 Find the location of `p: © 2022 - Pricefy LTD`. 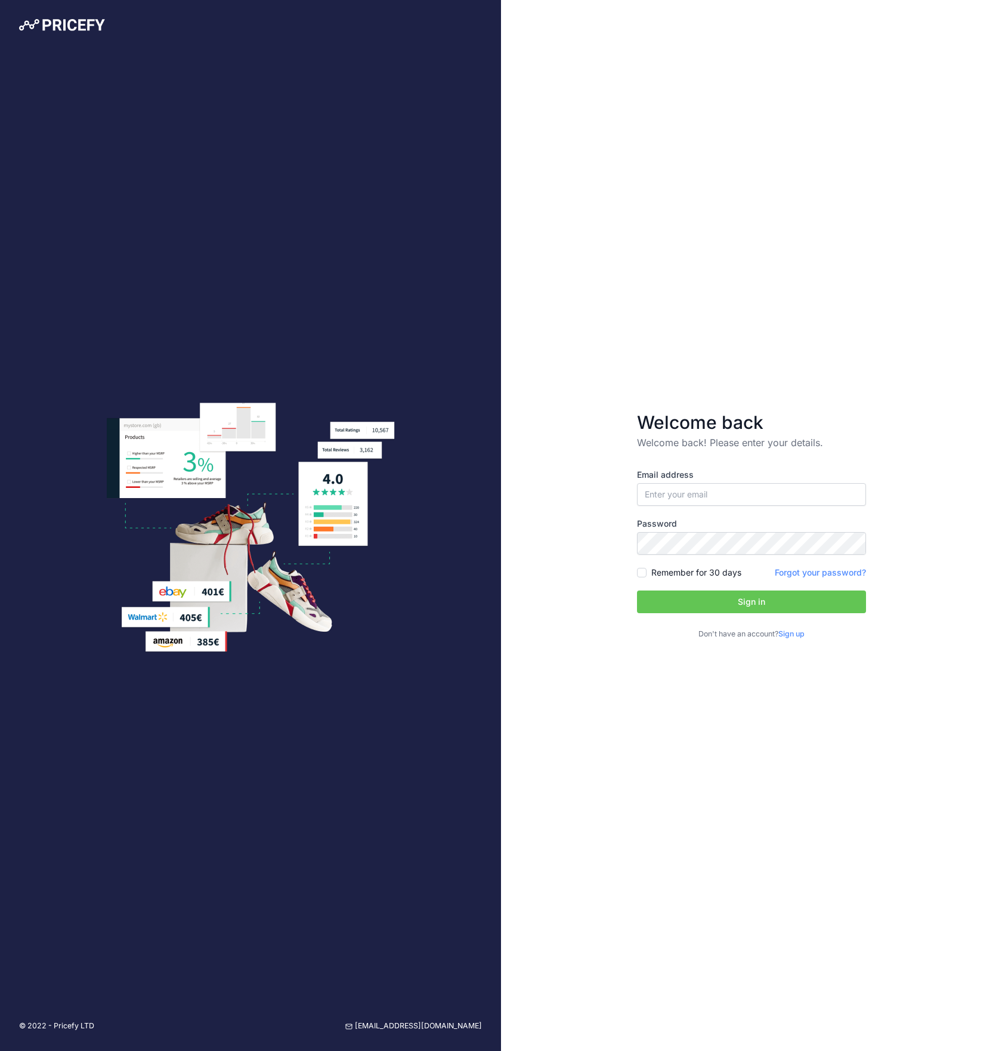

p: © 2022 - Pricefy LTD is located at coordinates (57, 1026).